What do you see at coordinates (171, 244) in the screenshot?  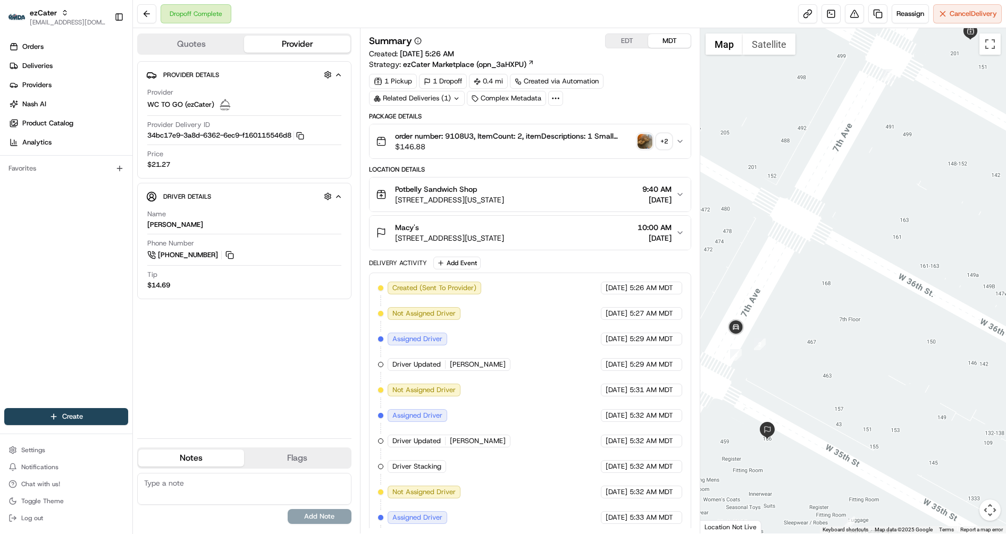 I see `span: Phone Number` at bounding box center [171, 244].